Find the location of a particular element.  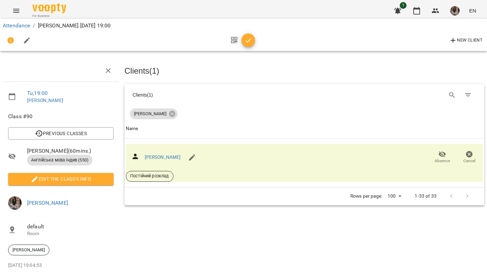

span: New Client is located at coordinates (466, 41).